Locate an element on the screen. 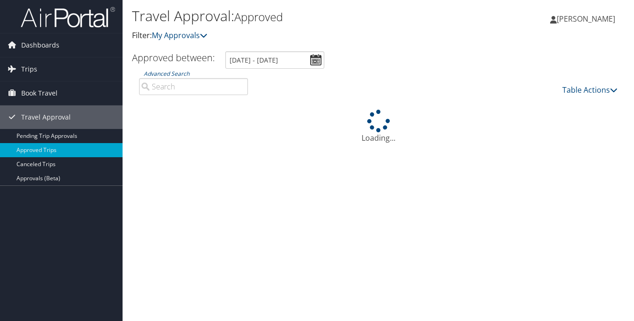  span: Dashboards is located at coordinates (40, 45).